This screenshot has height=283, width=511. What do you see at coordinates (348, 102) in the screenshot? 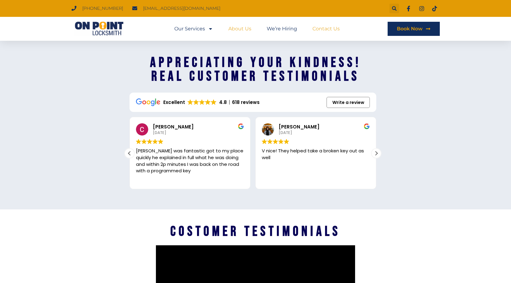
I see `a: Write a review to Google` at bounding box center [348, 102].